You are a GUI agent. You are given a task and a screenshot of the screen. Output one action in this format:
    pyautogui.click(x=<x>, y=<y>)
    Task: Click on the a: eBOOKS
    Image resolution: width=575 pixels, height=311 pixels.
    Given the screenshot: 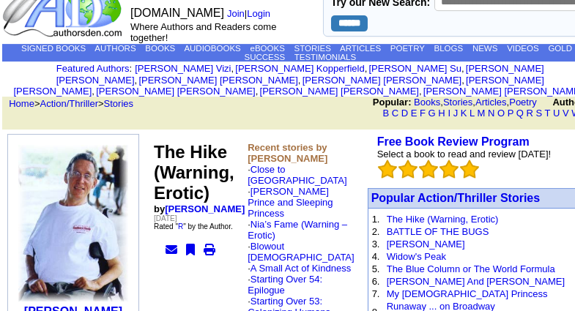 What is the action you would take?
    pyautogui.click(x=267, y=48)
    